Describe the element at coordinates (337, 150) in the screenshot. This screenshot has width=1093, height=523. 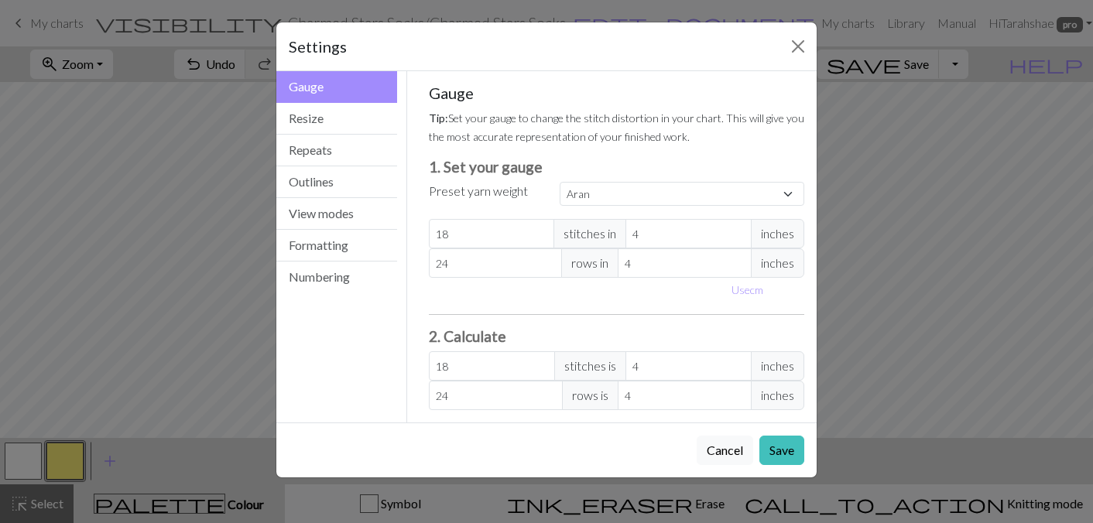
I see `button: Repeats` at that location.